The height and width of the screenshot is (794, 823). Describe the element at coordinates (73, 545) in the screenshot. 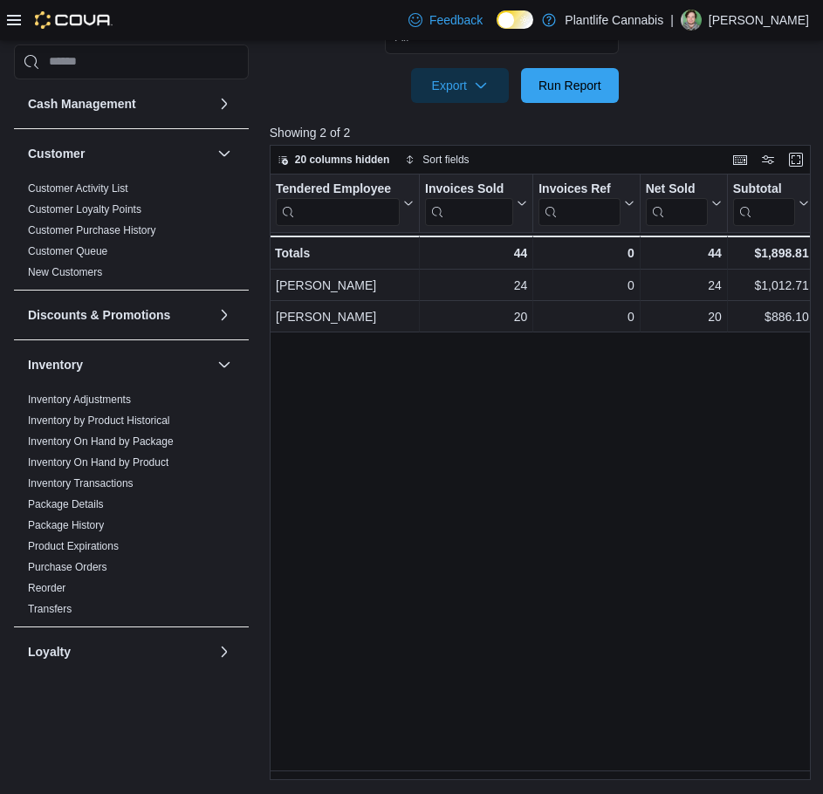

I see `span: Product Expirations` at that location.